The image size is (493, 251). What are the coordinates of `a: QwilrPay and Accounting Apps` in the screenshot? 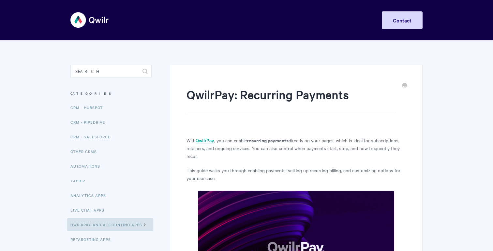 It's located at (110, 225).